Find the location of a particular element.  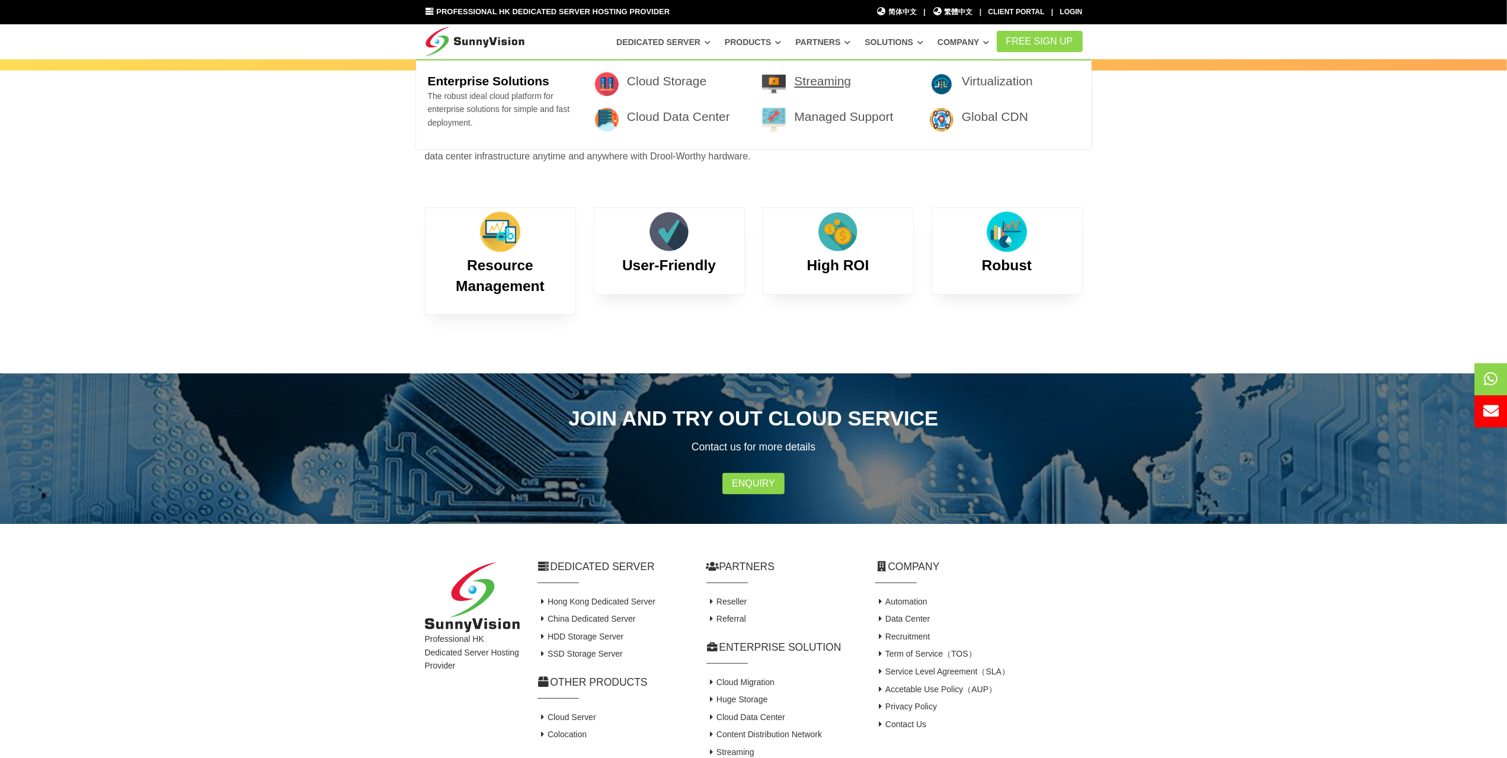

h2: Other Products is located at coordinates (613, 682).